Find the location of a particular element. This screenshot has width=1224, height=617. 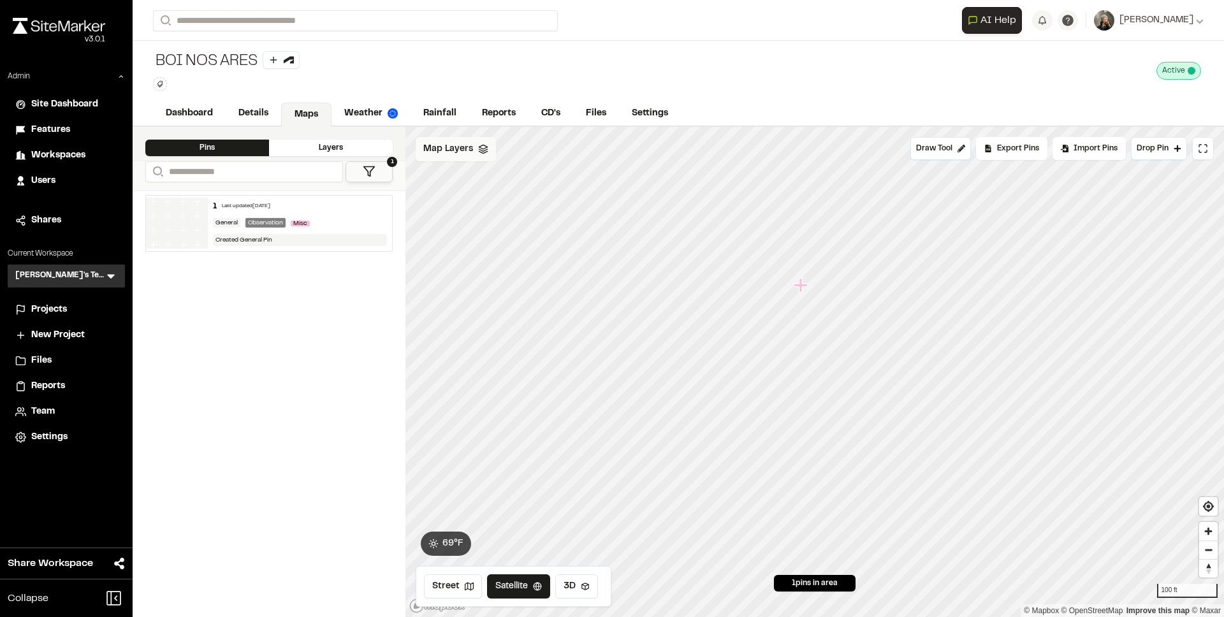

img: precipai.png is located at coordinates (393, 113).